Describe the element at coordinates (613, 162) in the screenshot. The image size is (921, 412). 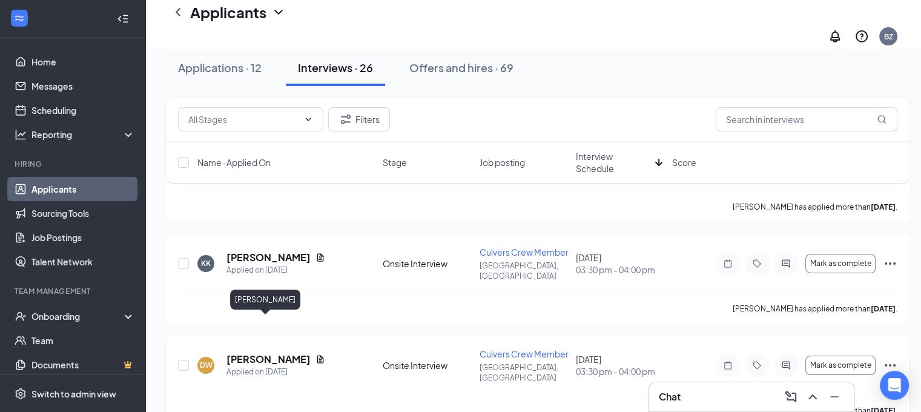
I see `span: Interview Schedule` at that location.